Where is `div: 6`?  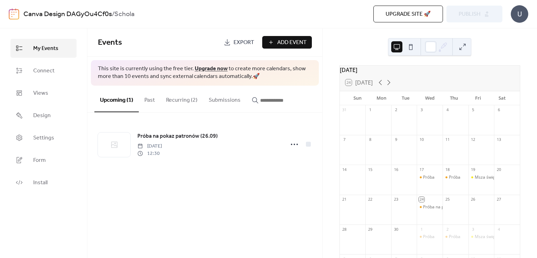
div: 6 is located at coordinates (499, 110).